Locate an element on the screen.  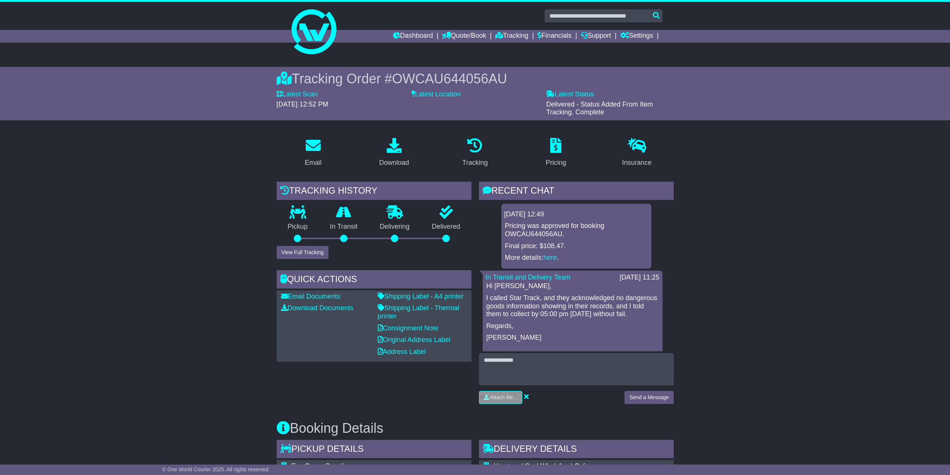
span: OWCAU644056AU is located at coordinates (450, 78).